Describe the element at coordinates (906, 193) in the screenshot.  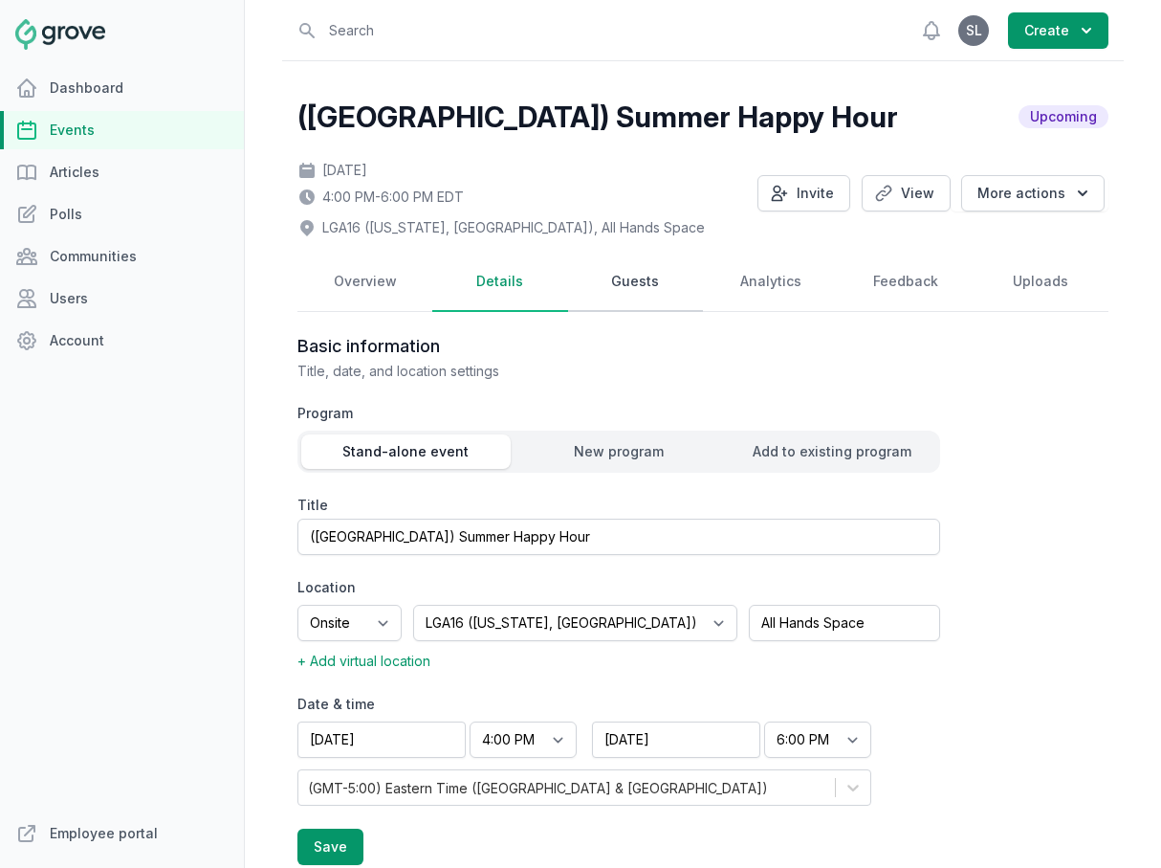
I see `a: View` at that location.